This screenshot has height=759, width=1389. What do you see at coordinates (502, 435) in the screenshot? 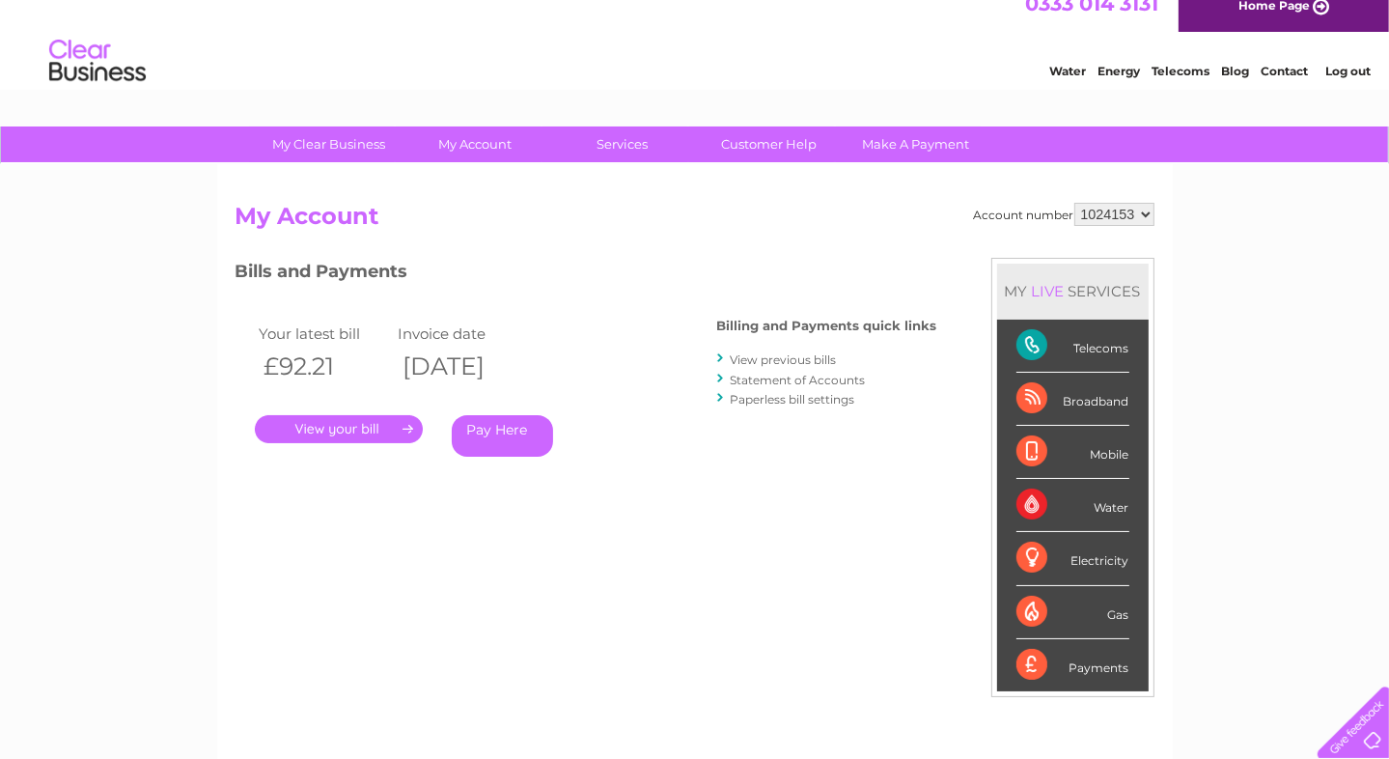
I see `a: Pay Here` at bounding box center [502, 435].